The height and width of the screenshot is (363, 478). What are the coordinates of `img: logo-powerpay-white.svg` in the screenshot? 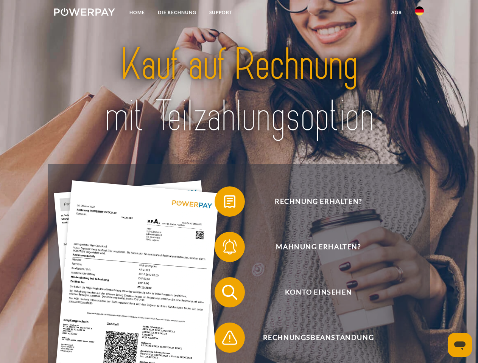 It's located at (84, 12).